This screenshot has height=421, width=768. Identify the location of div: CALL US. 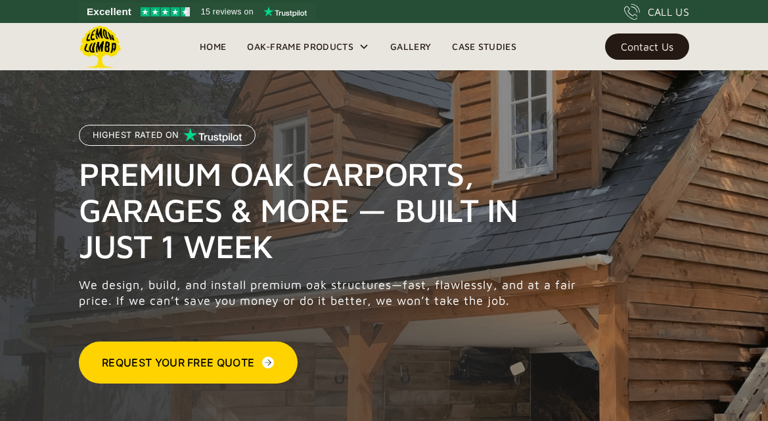
(668, 12).